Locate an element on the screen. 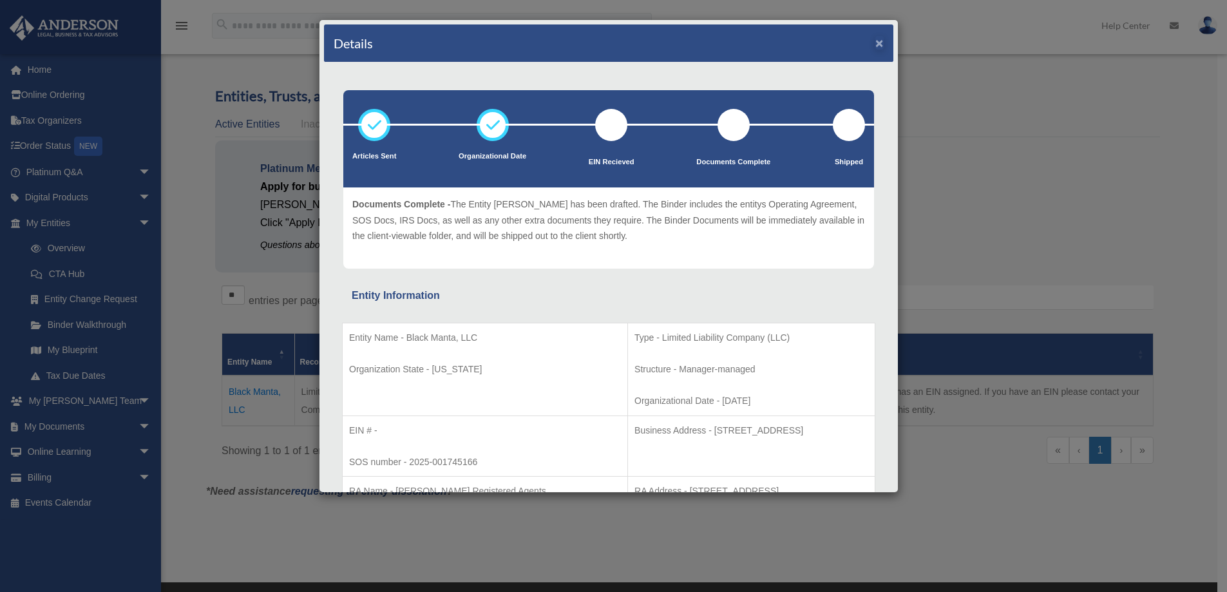 The image size is (1227, 592). div: Entity Information is located at coordinates (609, 296).